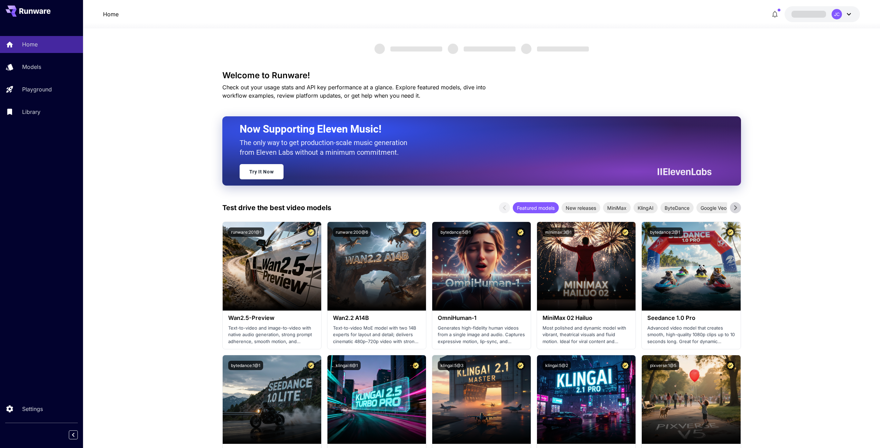  Describe the element at coordinates (581, 208) in the screenshot. I see `span: New releases` at that location.